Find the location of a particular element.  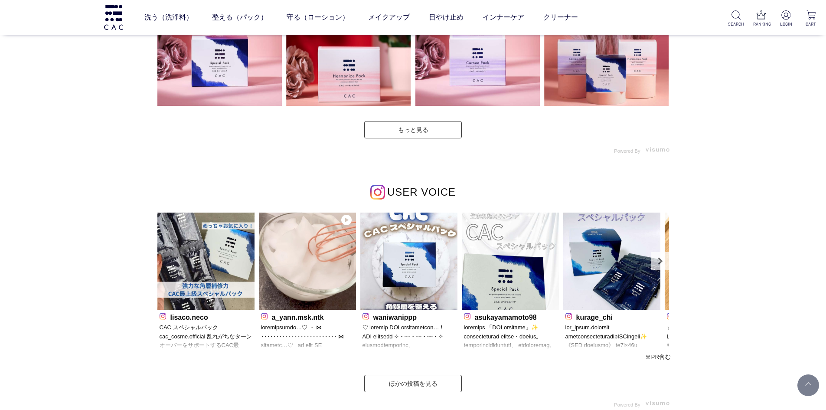

a: 洗う（洗浄料） is located at coordinates (169, 17).